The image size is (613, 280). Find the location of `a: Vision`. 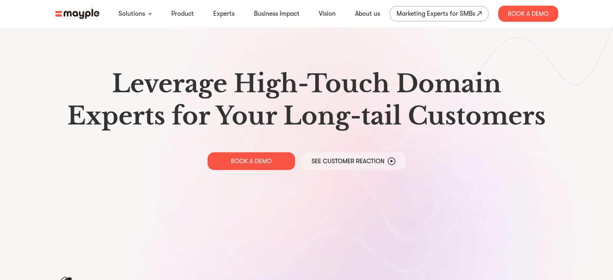

a: Vision is located at coordinates (327, 14).